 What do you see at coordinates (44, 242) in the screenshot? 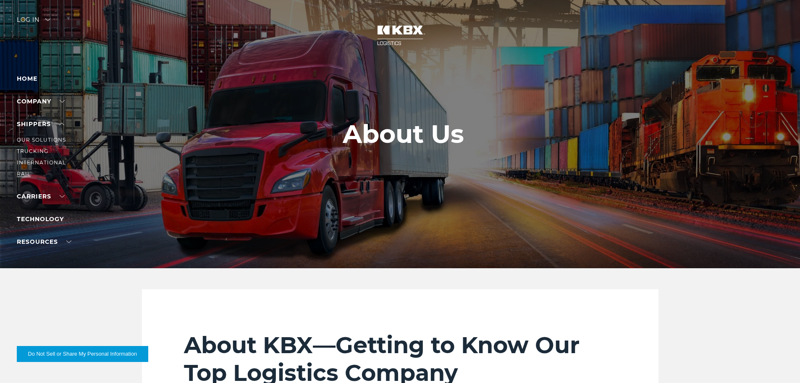
I see `a: RESOURCES` at bounding box center [44, 242].